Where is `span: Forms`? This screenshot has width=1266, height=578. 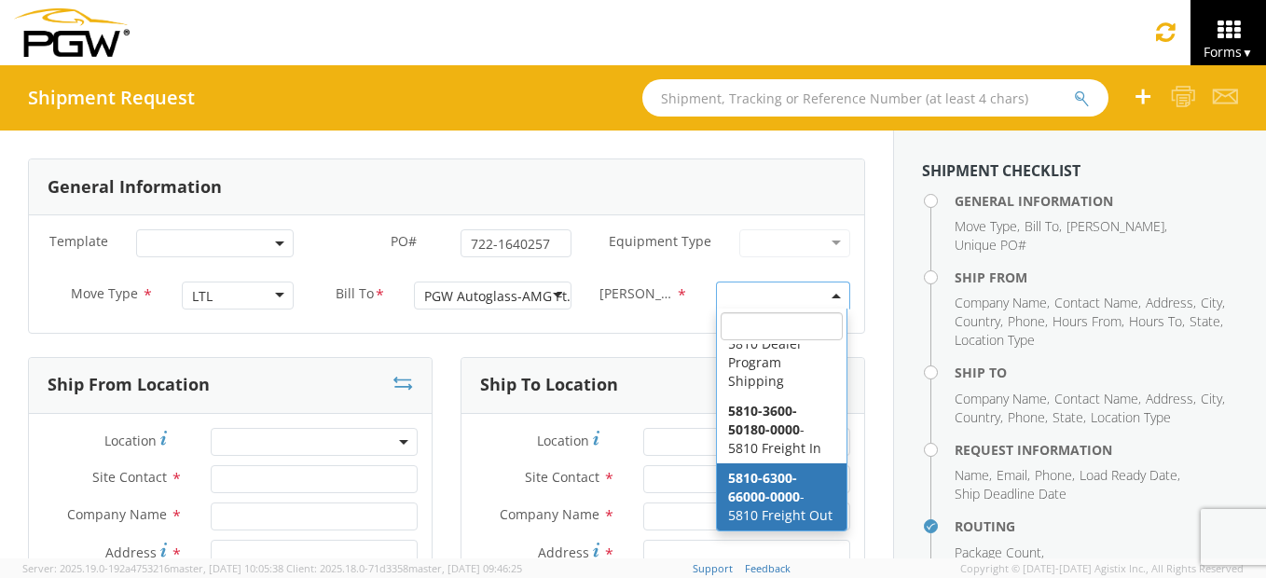 span: Forms is located at coordinates (1228, 51).